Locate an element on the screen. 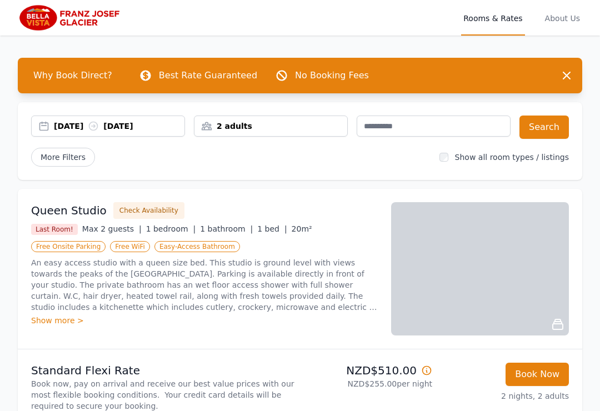  button: Check Availability is located at coordinates (149, 210).